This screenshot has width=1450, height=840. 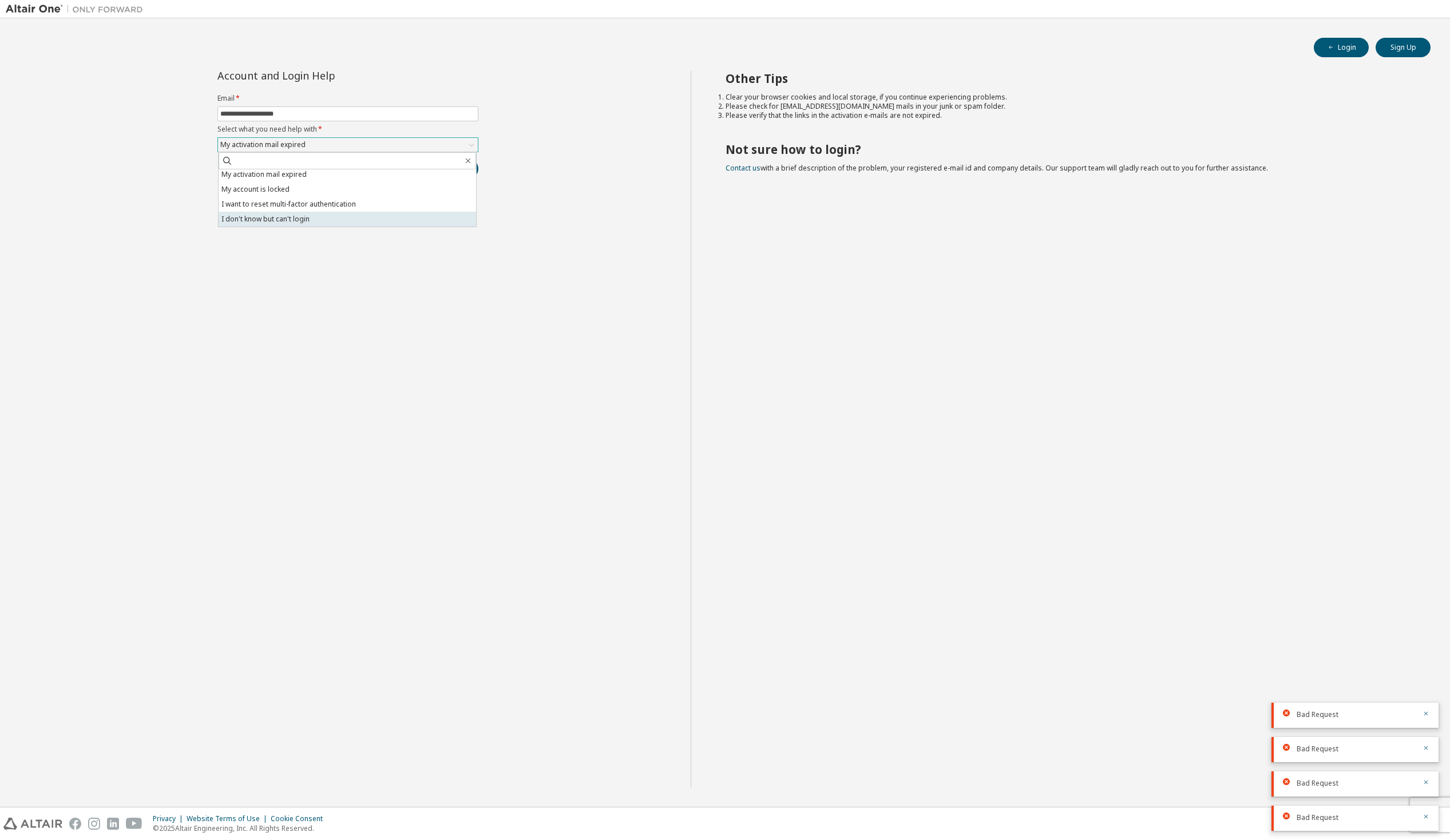 I want to click on li: Clear your browser cookies and local storage, if you continue experiencing problems., so click(x=1068, y=97).